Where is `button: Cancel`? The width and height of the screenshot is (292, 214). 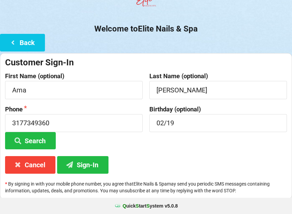
button: Cancel is located at coordinates (30, 164).